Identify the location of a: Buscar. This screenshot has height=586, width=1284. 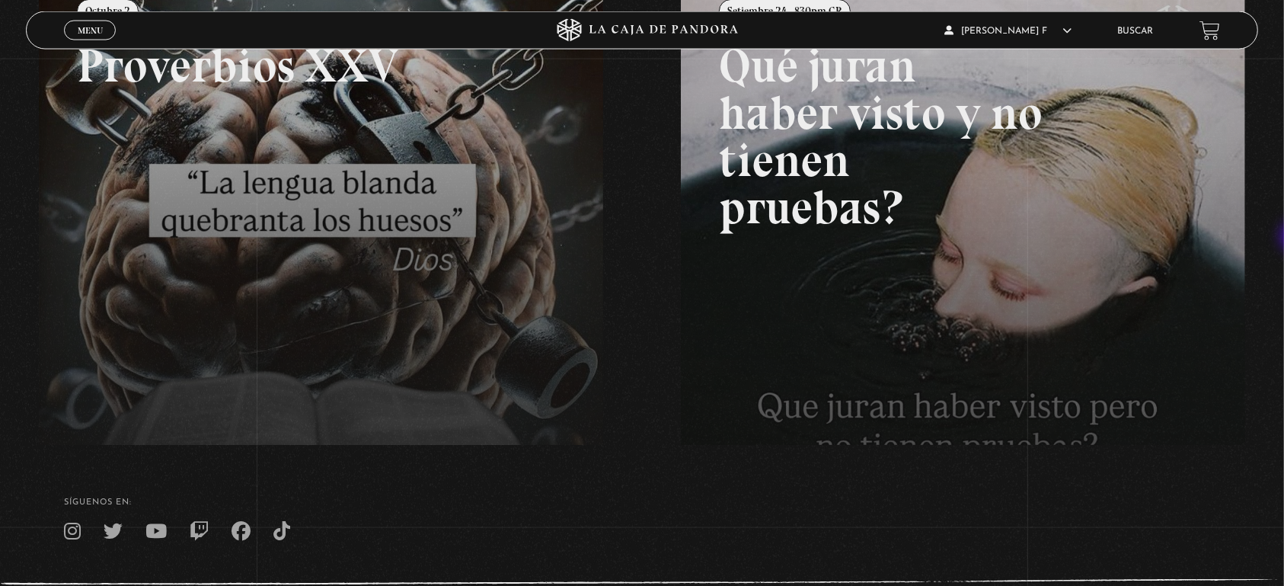
(1135, 31).